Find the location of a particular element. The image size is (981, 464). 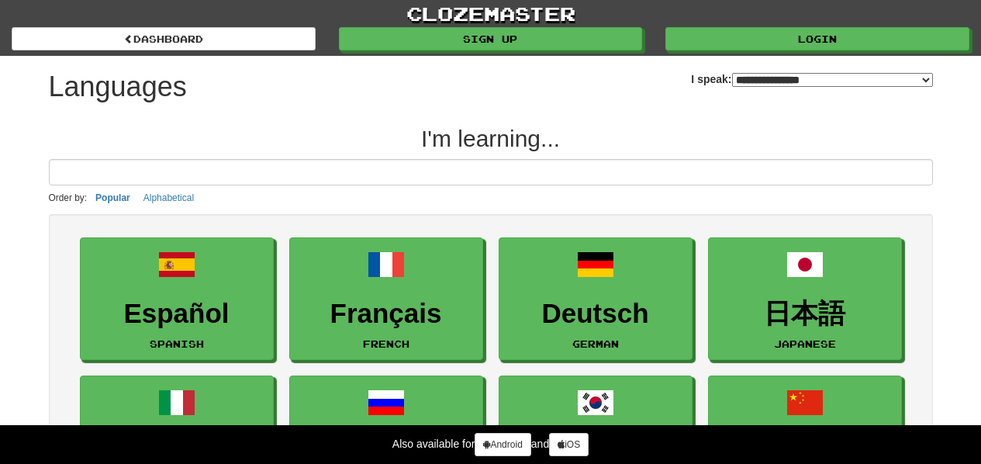

a: dashboard is located at coordinates (164, 39).